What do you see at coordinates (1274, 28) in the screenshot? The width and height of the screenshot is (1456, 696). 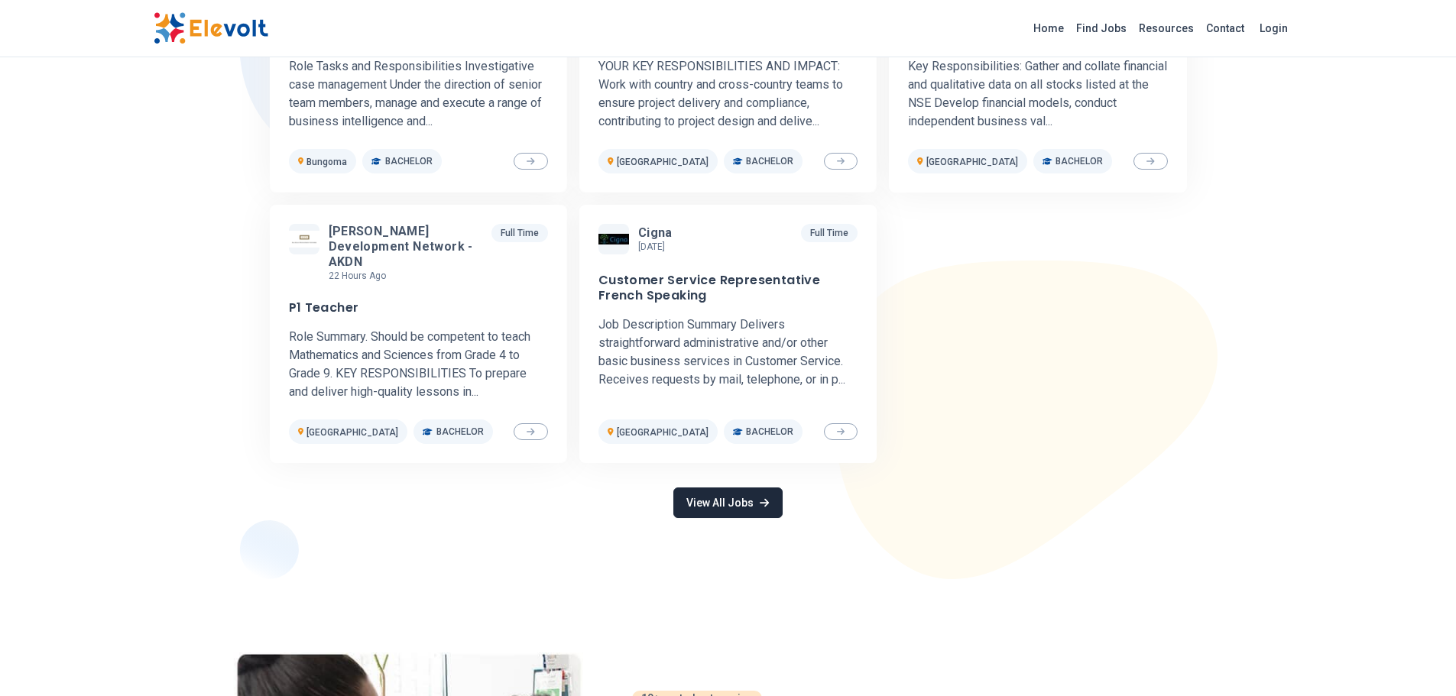 I see `a: Login` at bounding box center [1274, 28].